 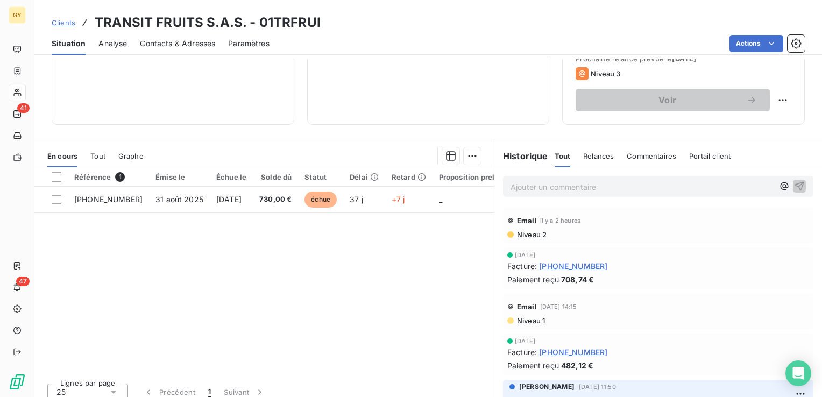 I want to click on div: Proposition prelevement, so click(x=482, y=177).